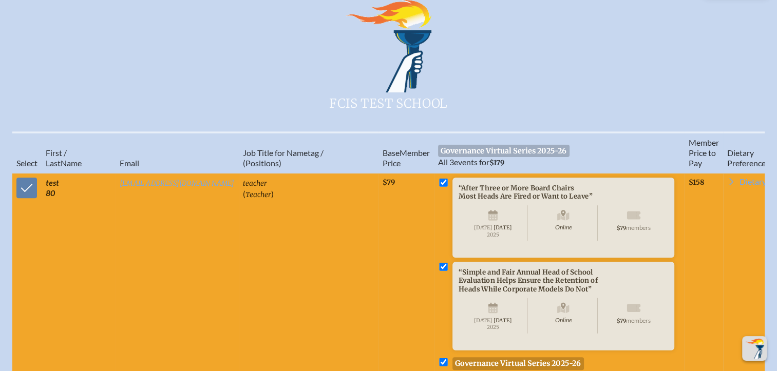 This screenshot has height=371, width=777. Describe the element at coordinates (528, 280) in the screenshot. I see `span: “Simple and Fair Annual Head of School Evaluation Helps Ensure the Retention of Heads While Corpo...` at that location.